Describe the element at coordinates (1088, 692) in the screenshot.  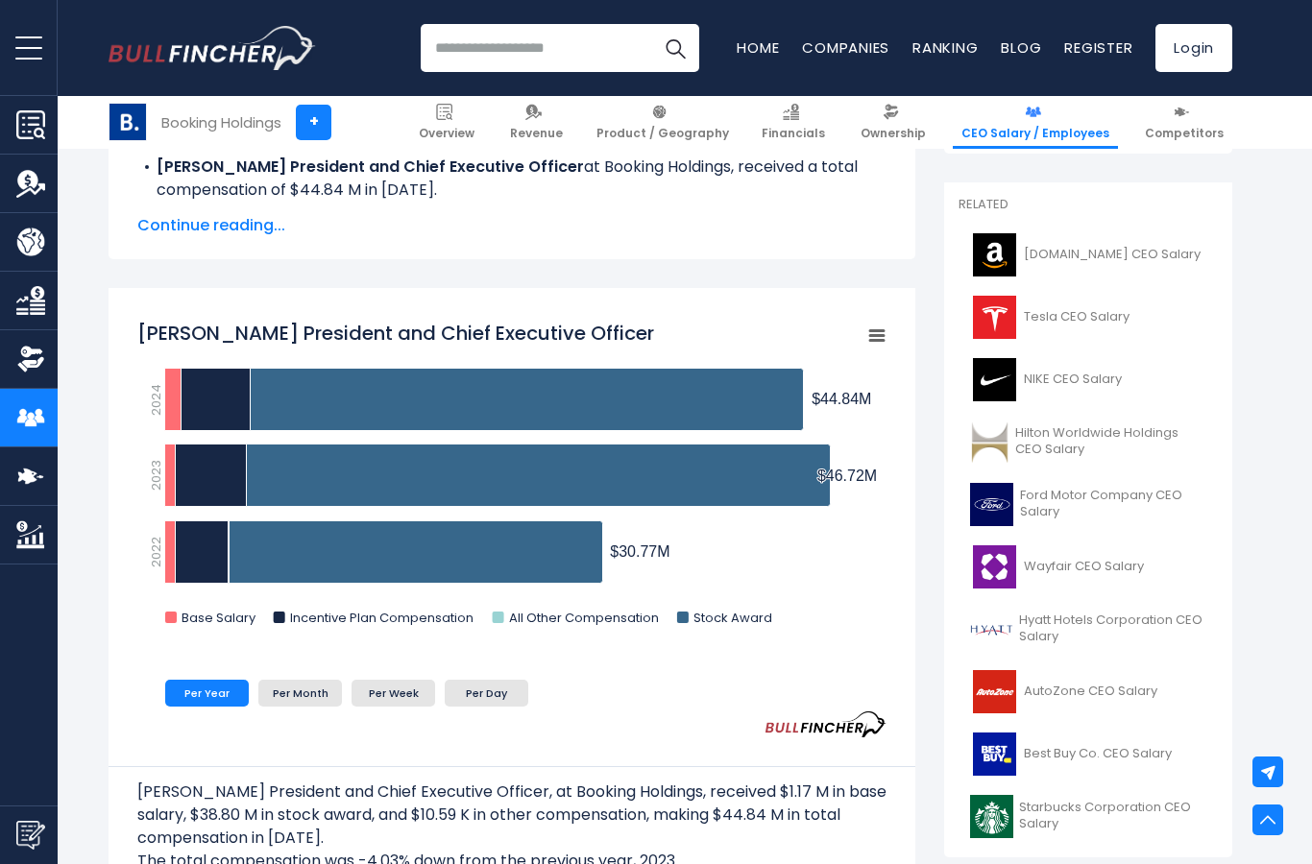
I see `a: AutoZone CEO Salary` at that location.